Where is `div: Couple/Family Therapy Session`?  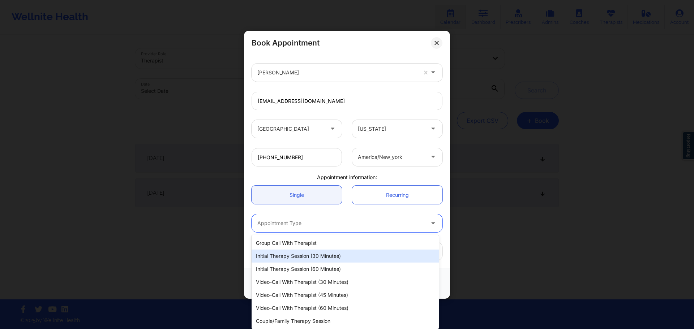 div: Couple/Family Therapy Session is located at coordinates (345, 322).